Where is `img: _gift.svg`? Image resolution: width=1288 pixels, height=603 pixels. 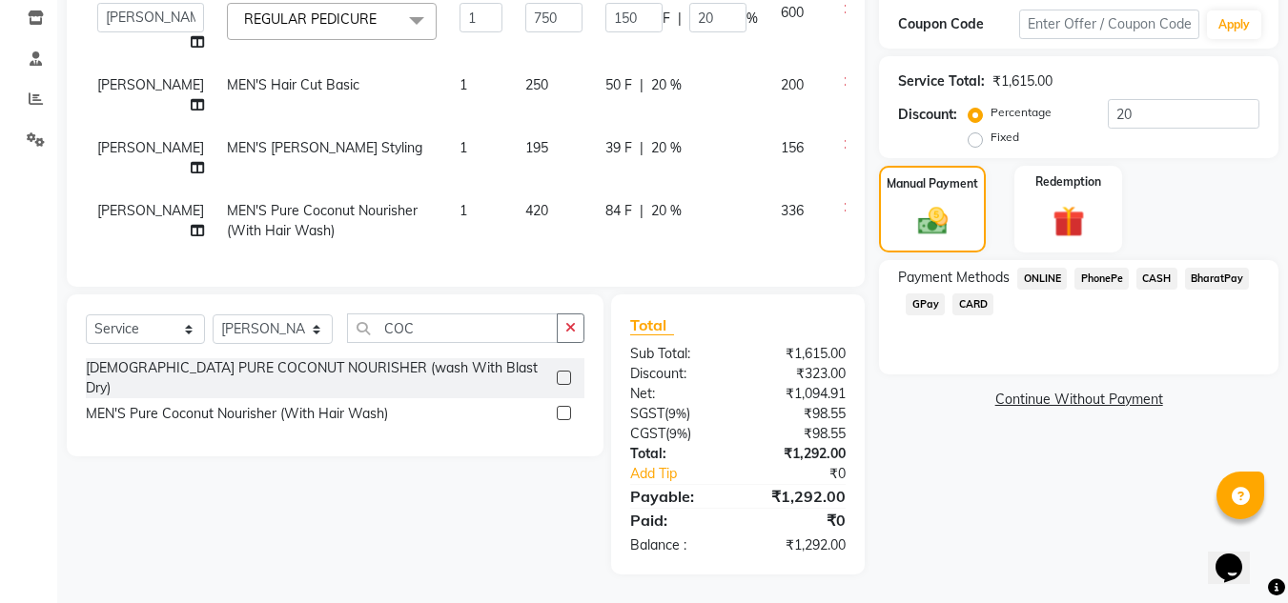
img: _gift.svg is located at coordinates (1068, 221).